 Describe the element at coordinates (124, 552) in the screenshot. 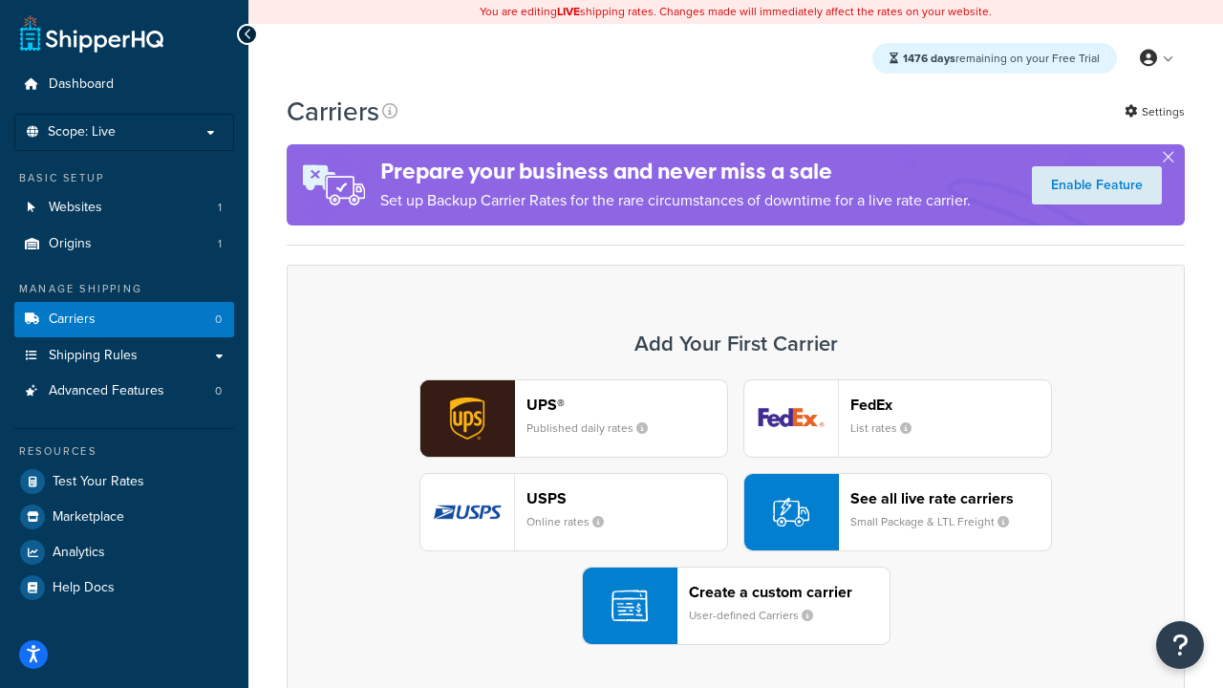

I see `a: Analytics` at that location.